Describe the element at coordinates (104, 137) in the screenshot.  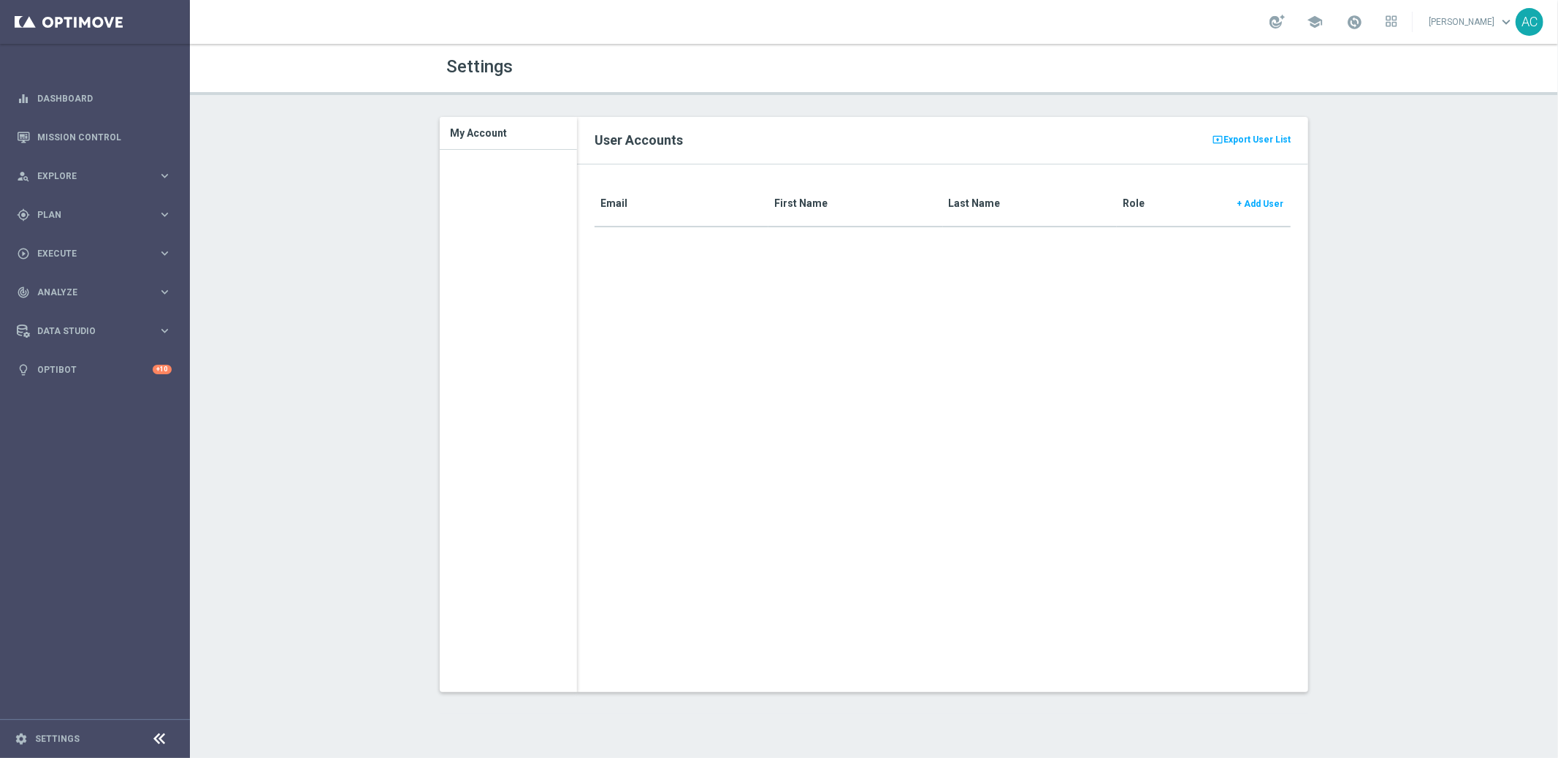
I see `a: Mission Control` at that location.